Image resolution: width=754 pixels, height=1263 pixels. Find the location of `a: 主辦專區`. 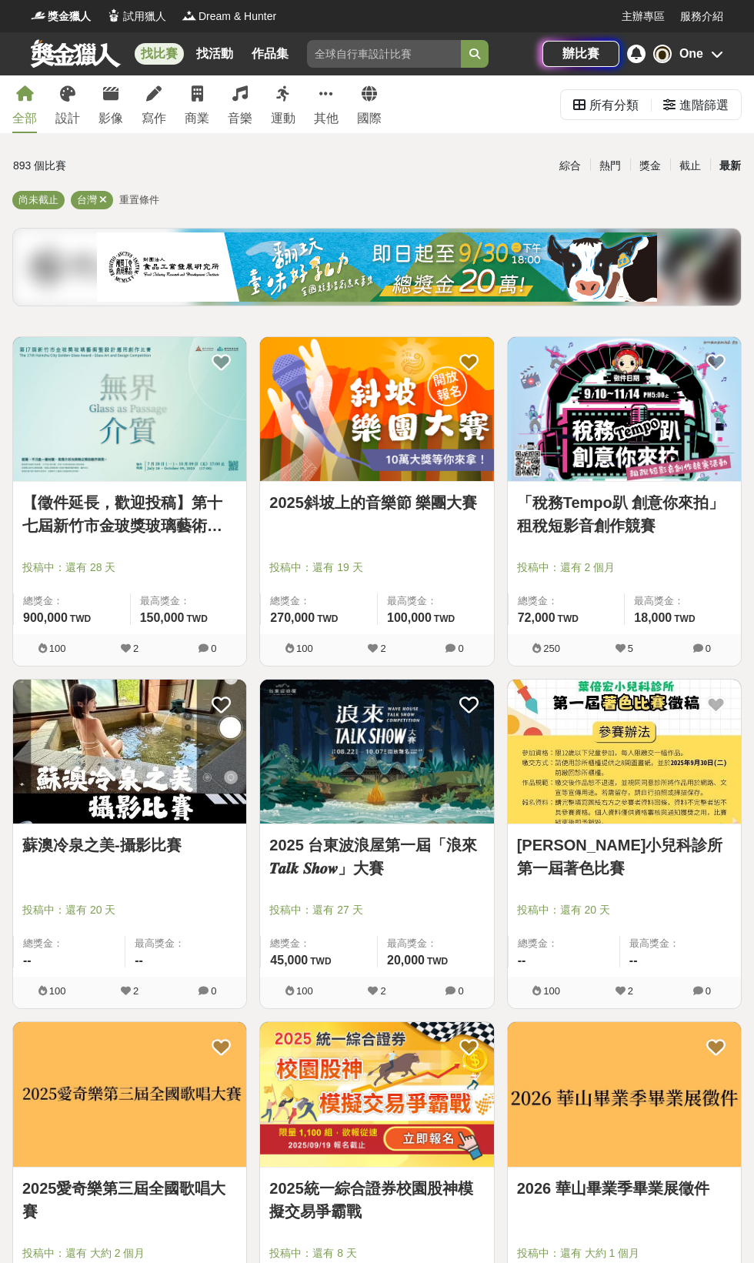

a: 主辦專區 is located at coordinates (643, 16).